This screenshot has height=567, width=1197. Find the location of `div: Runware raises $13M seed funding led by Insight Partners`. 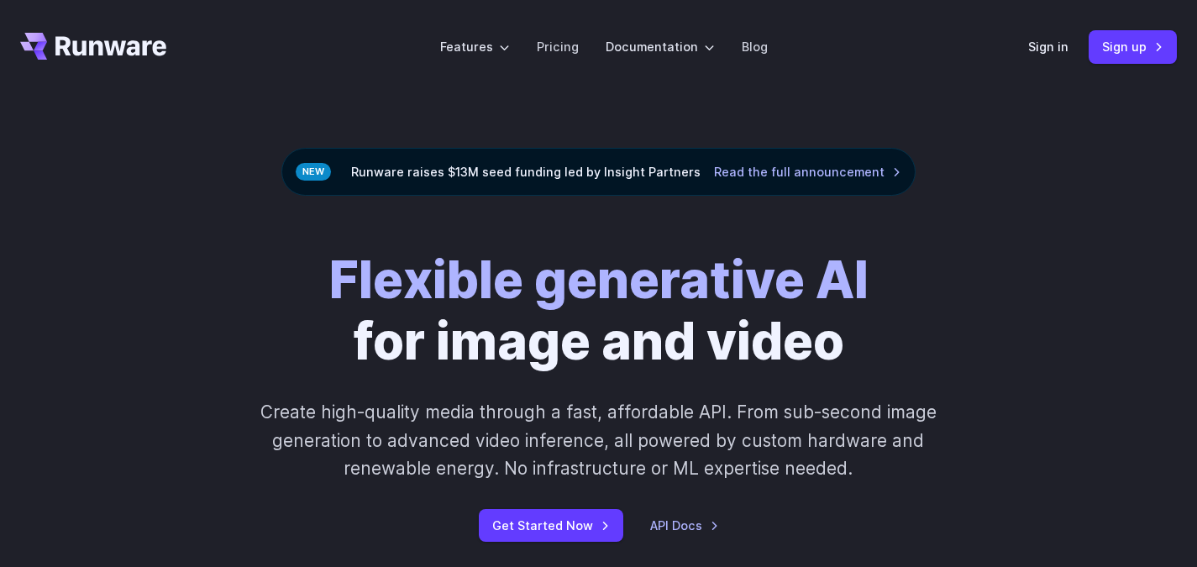

div: Runware raises $13M seed funding led by Insight Partners is located at coordinates (598, 171).